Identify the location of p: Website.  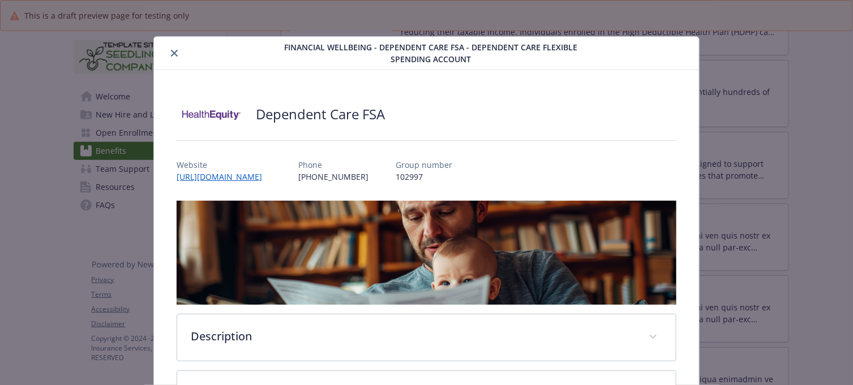
(224, 165).